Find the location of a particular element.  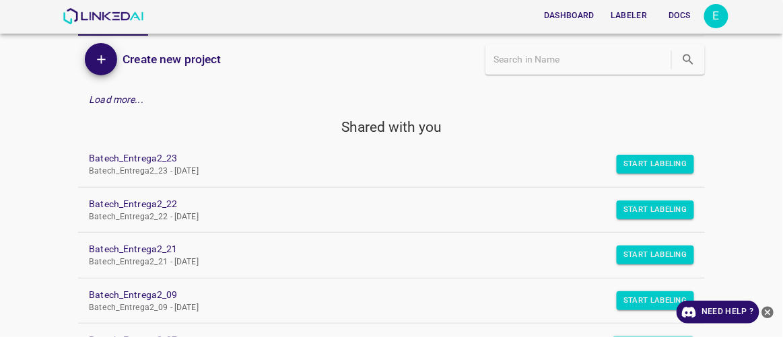

a: Batech_Entrega2_23 is located at coordinates (380, 158).